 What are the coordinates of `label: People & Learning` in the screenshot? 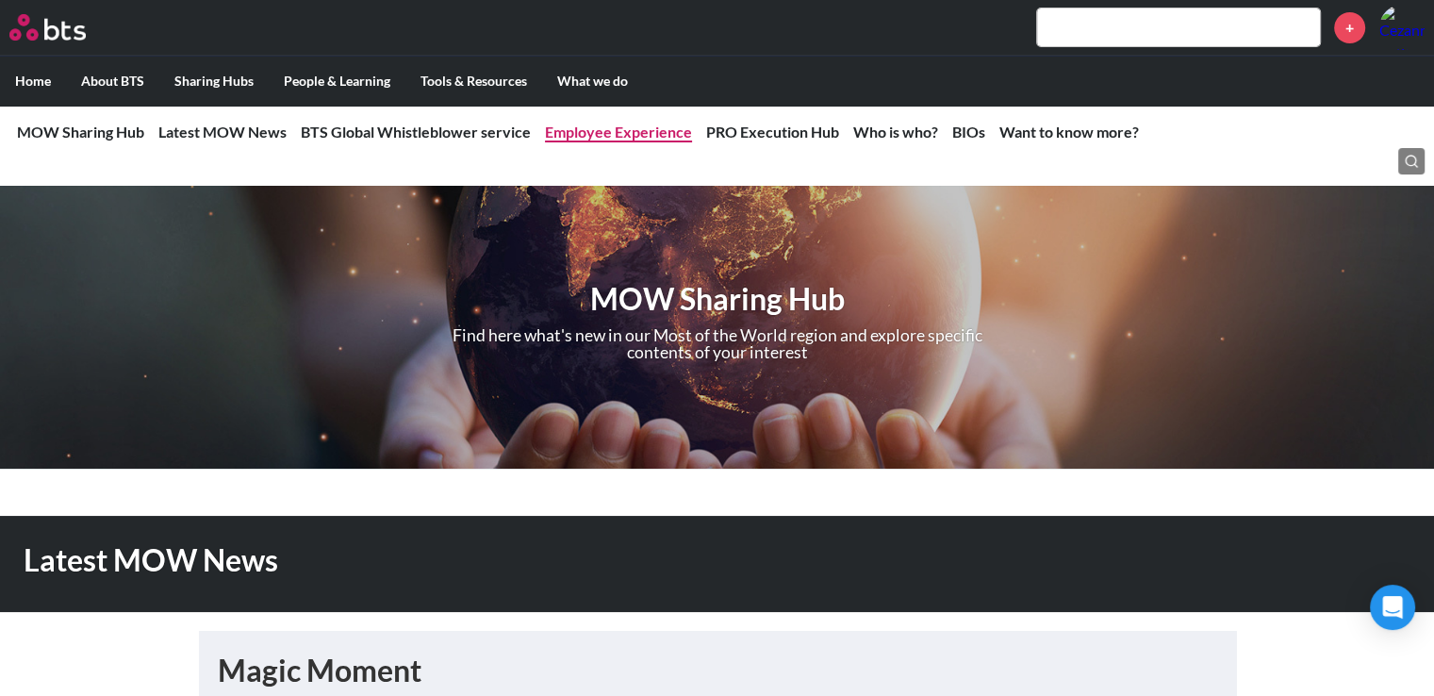 It's located at (337, 81).